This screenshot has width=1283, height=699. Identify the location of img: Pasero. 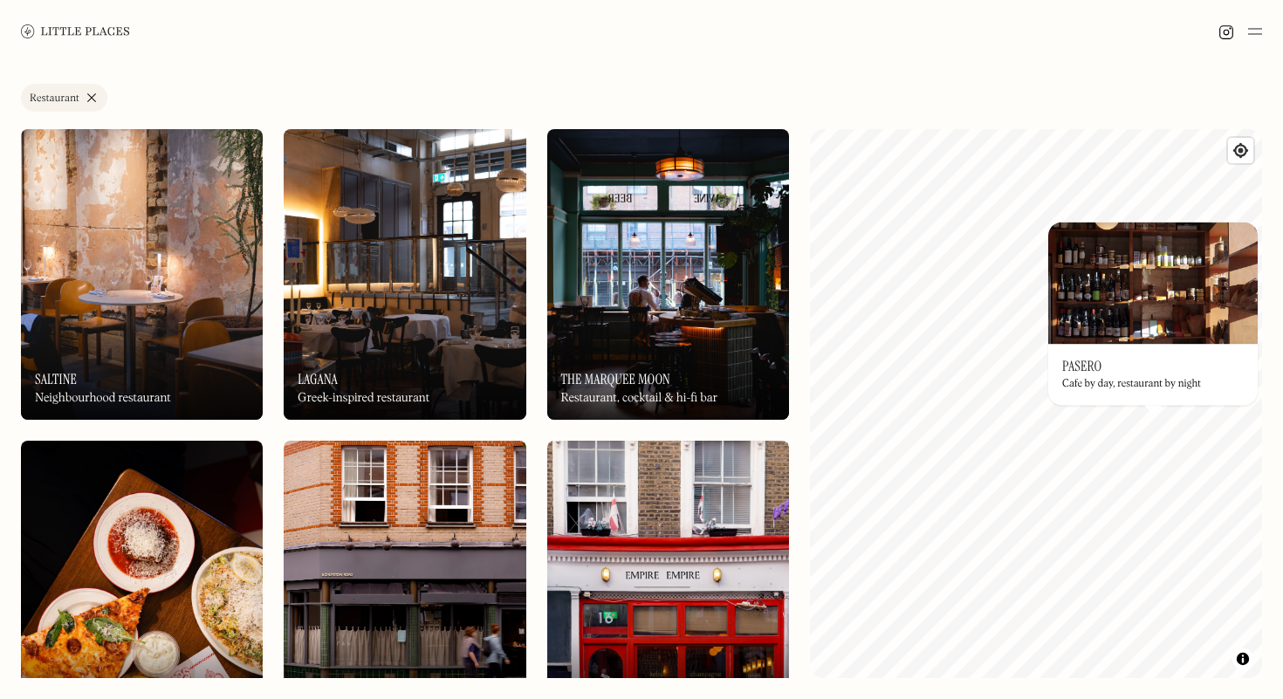
(1153, 283).